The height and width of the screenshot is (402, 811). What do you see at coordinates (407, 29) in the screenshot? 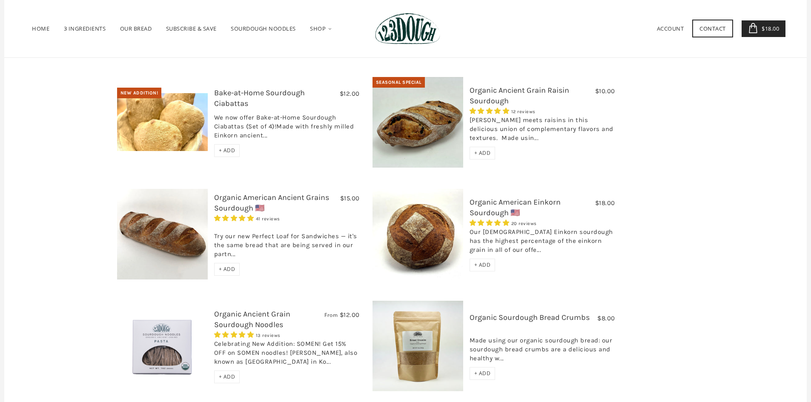
I see `img: 123Dough Bakery` at bounding box center [407, 29].